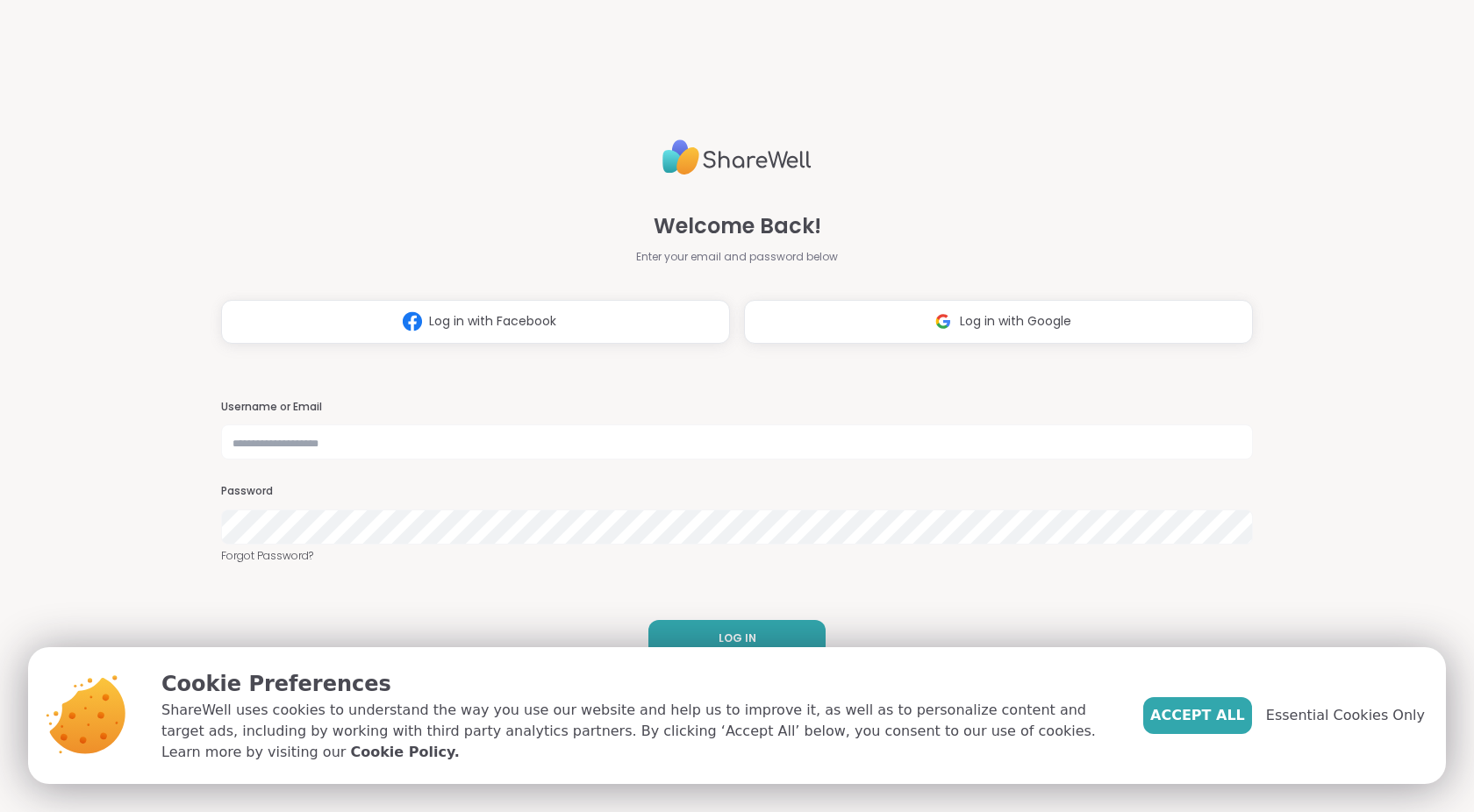  What do you see at coordinates (475, 322) in the screenshot?
I see `button: Log in with Facebook` at bounding box center [475, 322].